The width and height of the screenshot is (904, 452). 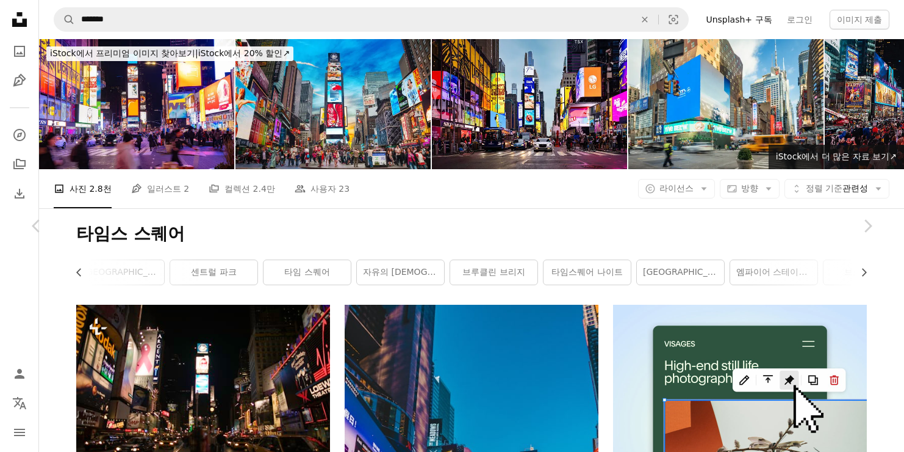 I want to click on span: iStock에서 더 많은 자료 보기 ↗, so click(x=837, y=156).